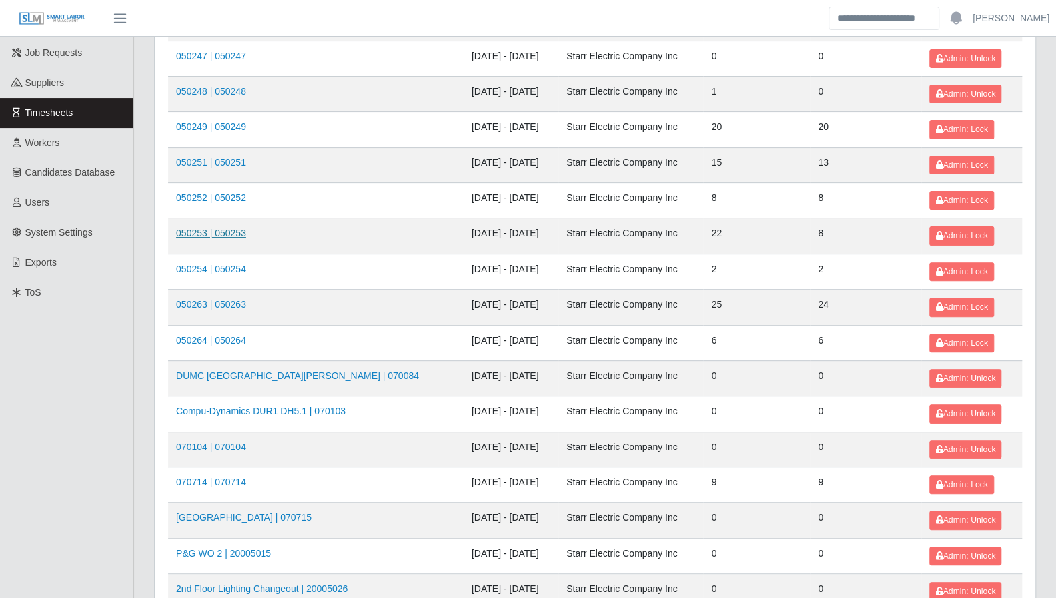 This screenshot has width=1056, height=598. I want to click on a: 2nd Floor Lighting Changeout | 20005026, so click(262, 589).